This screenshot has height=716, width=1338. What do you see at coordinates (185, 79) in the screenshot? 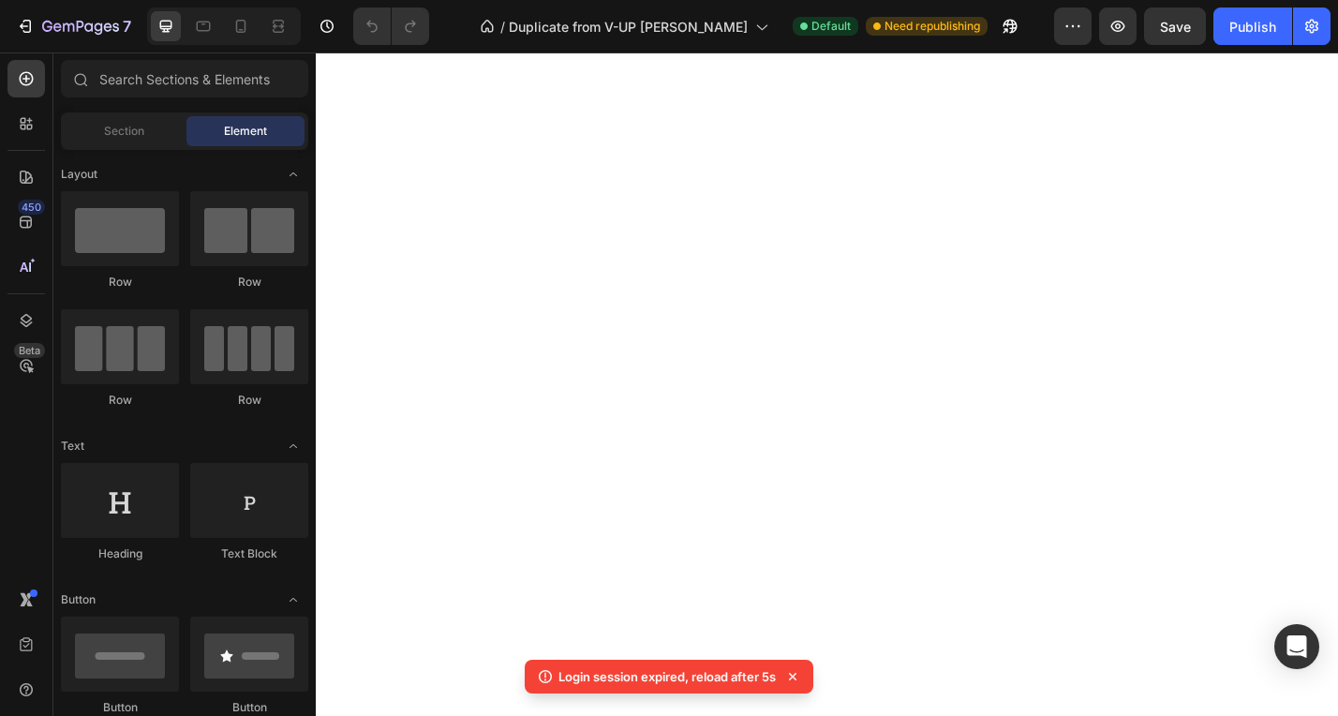
I see `input: Search Sections & Elements` at bounding box center [185, 79].